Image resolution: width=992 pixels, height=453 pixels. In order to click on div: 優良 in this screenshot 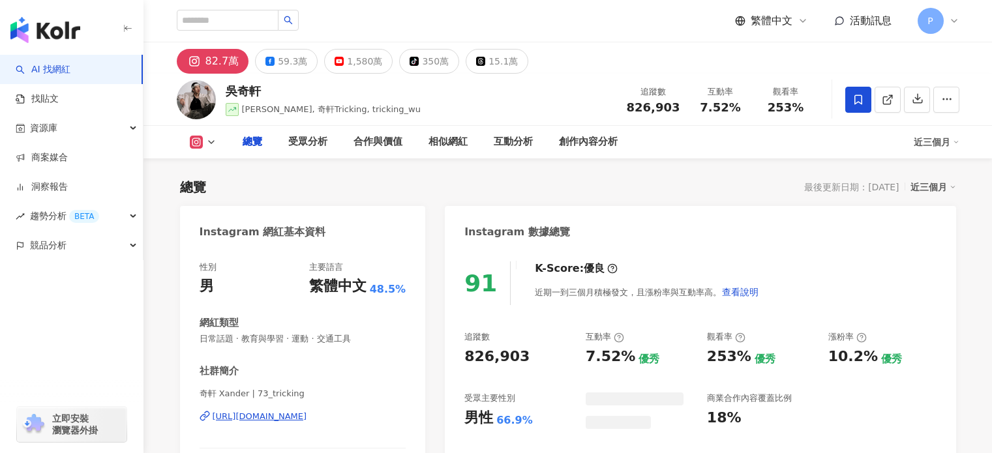, I will do `click(594, 269)`.